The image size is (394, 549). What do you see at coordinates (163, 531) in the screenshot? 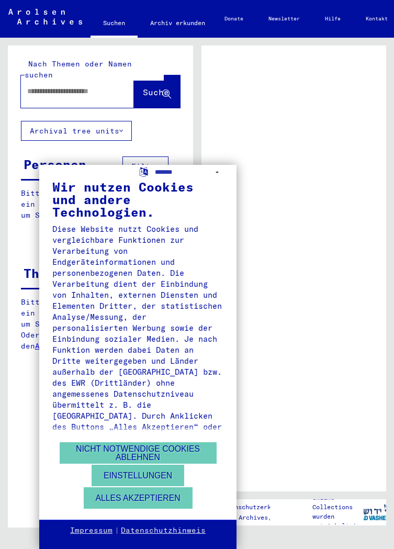
I see `a: Datenschutzhinweis` at bounding box center [163, 531].